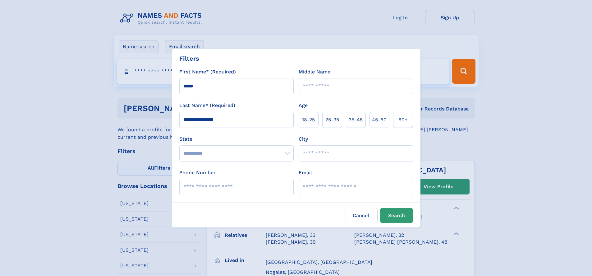  Describe the element at coordinates (315, 72) in the screenshot. I see `label: Middle Name` at that location.